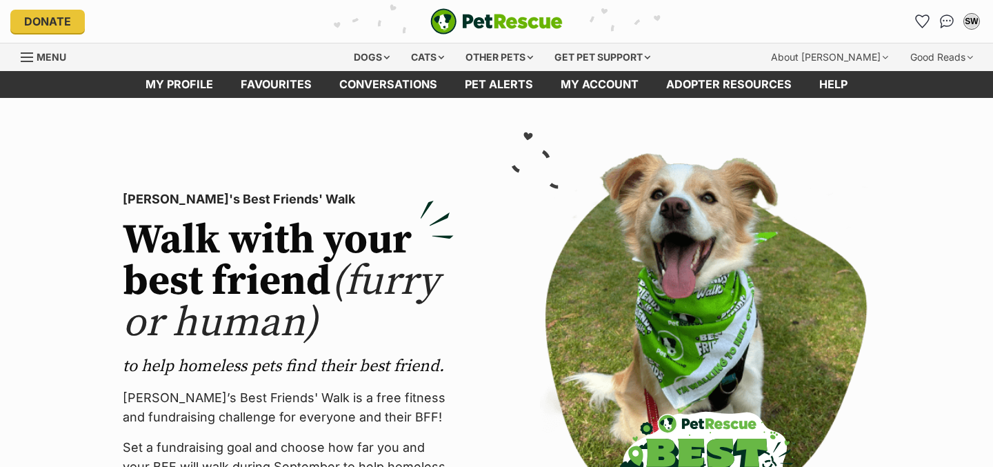 The height and width of the screenshot is (467, 993). I want to click on img: logo-e224e6f780fb5917bec1dbf3a21bbac754714ae5b6737aabdf751b685950b380.svg, so click(496, 21).